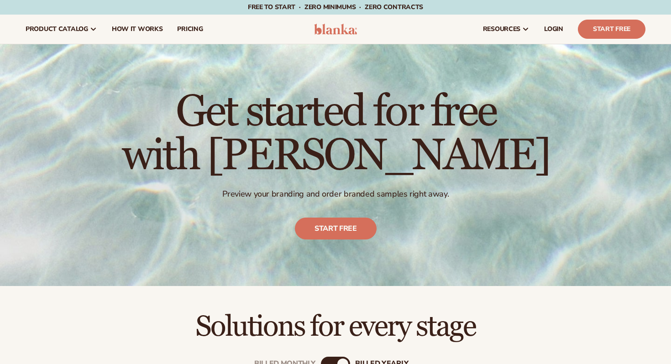  What do you see at coordinates (553, 29) in the screenshot?
I see `a: LOGIN` at bounding box center [553, 29].